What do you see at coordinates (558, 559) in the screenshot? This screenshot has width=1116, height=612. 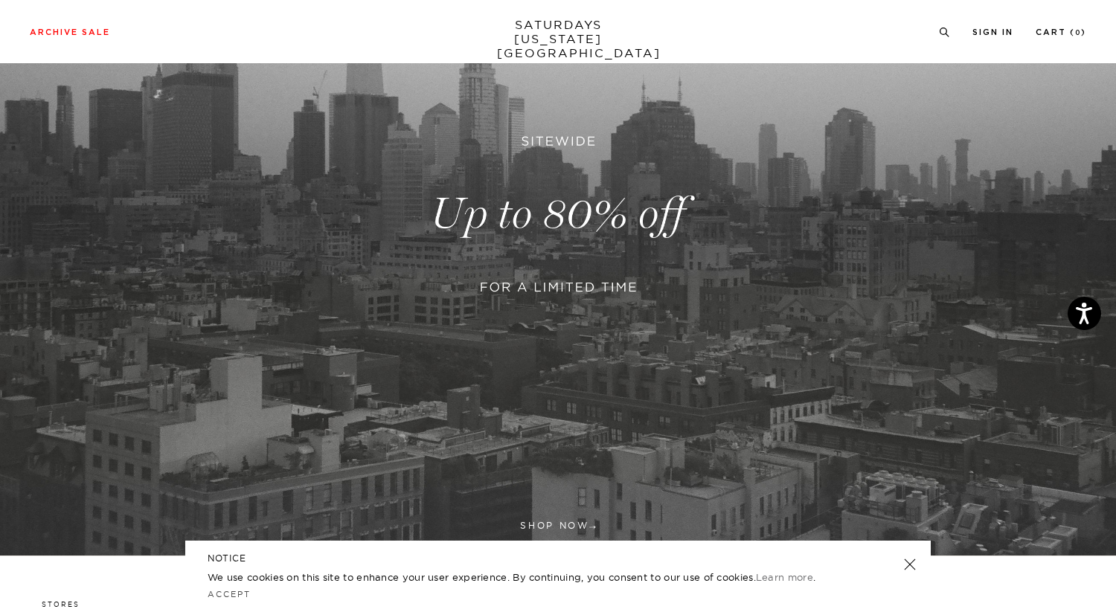 I see `h5: NOTICE` at bounding box center [558, 559].